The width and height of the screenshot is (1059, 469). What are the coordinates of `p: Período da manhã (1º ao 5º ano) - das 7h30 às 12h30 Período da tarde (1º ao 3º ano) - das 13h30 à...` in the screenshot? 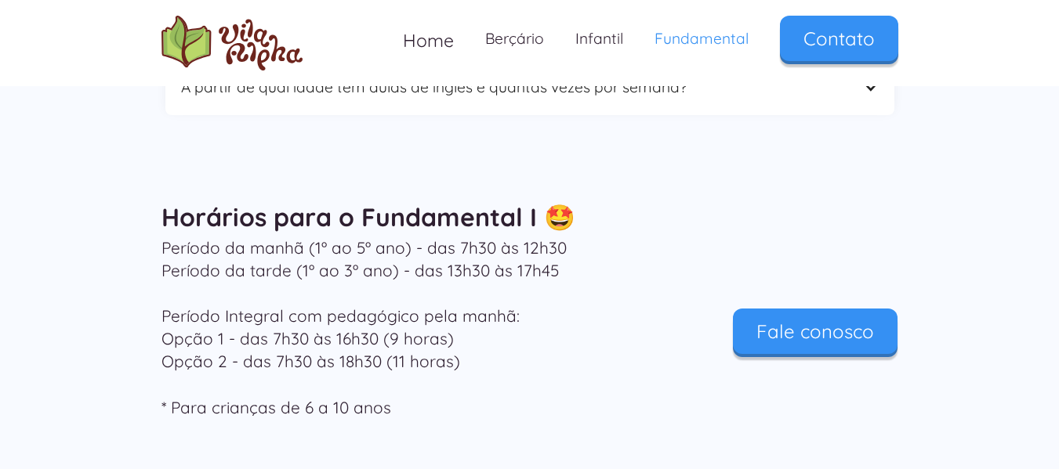 It's located at (404, 328).